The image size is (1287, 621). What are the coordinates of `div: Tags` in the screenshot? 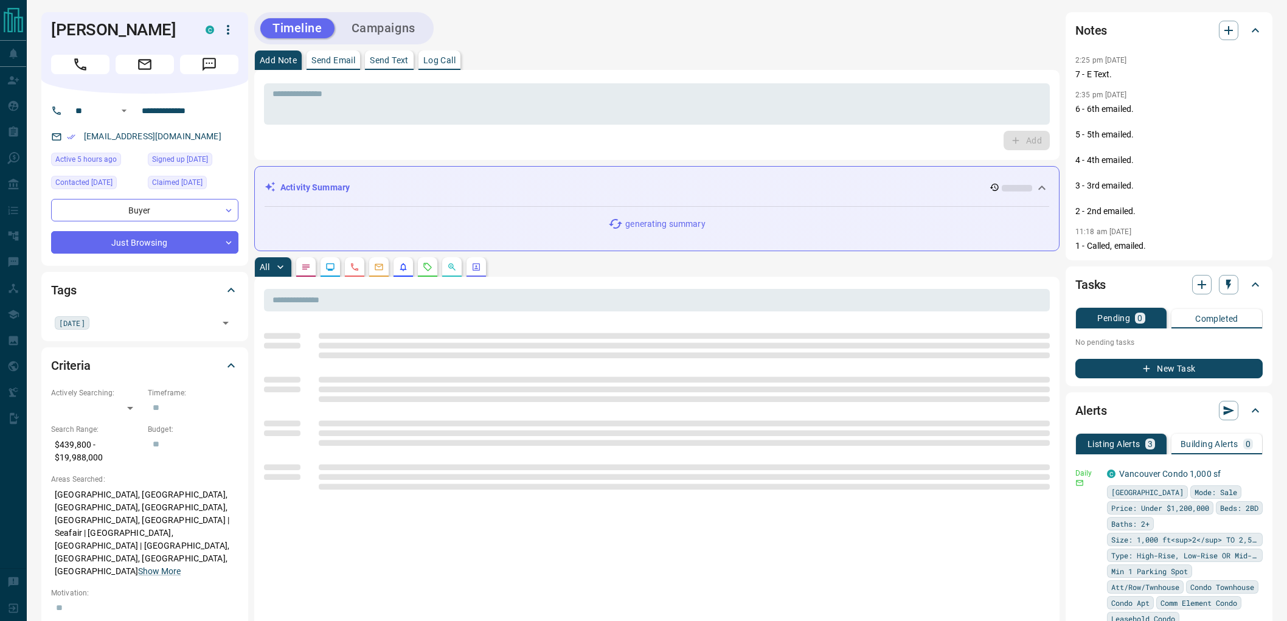 It's located at (145, 290).